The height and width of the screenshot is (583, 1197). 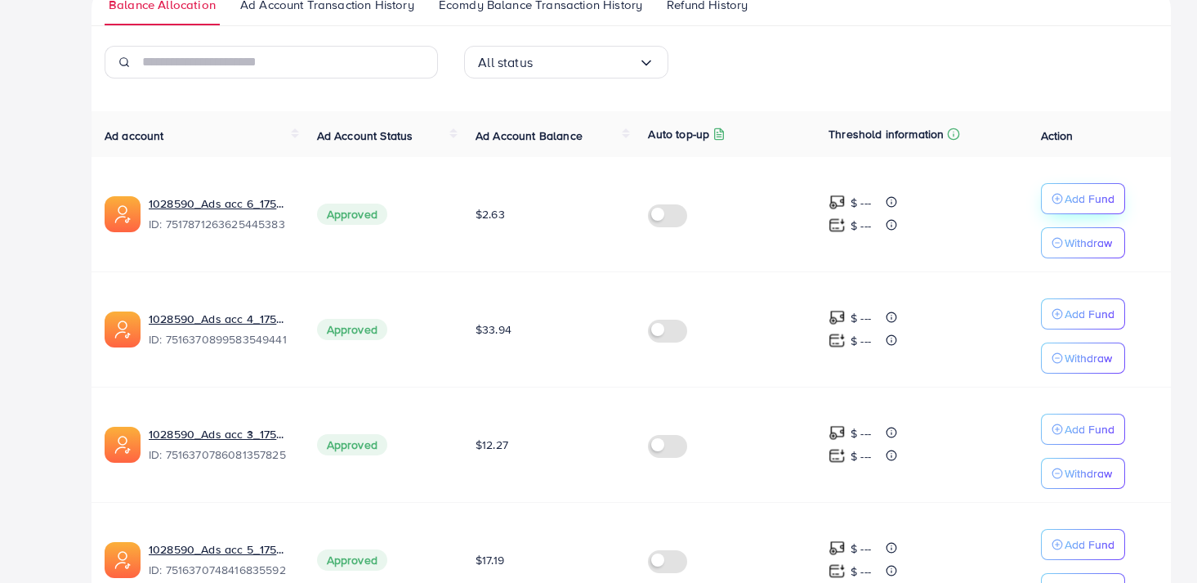 What do you see at coordinates (220, 224) in the screenshot?
I see `span: ID: 7517871263625445383` at bounding box center [220, 224].